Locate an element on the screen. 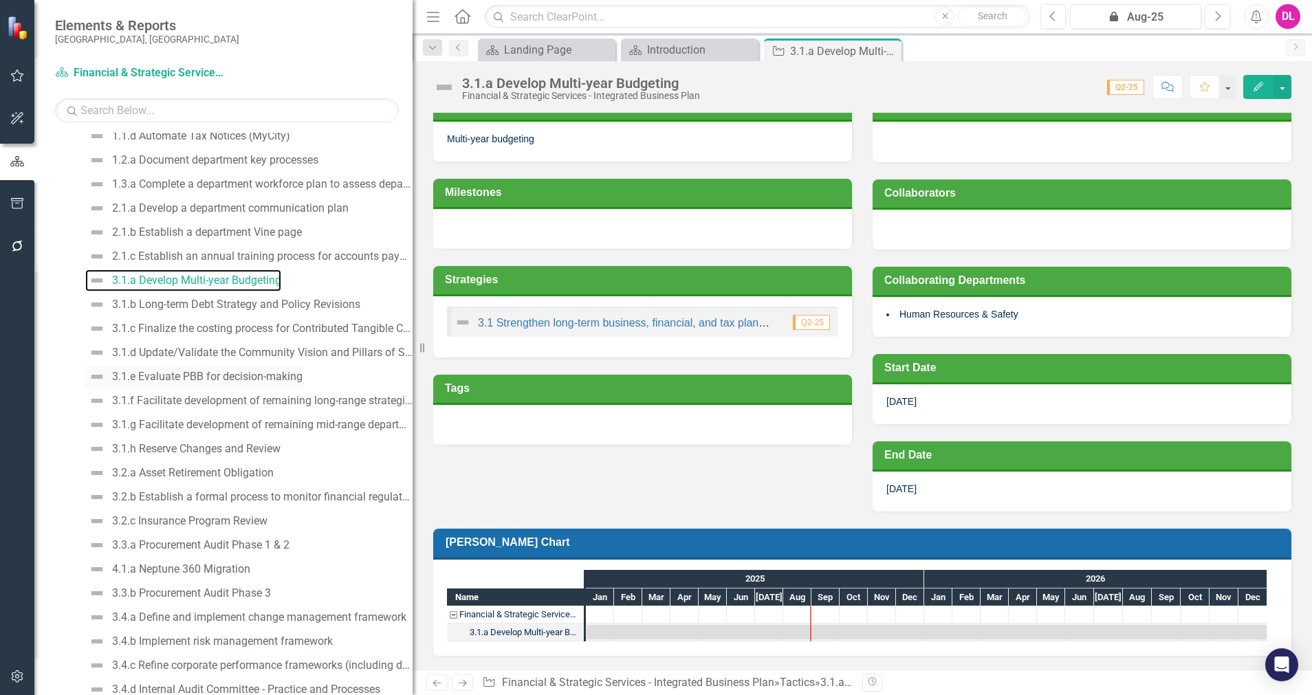  a: 3.1.f Facilitate development of remaining long-range strategies is located at coordinates (249, 401).